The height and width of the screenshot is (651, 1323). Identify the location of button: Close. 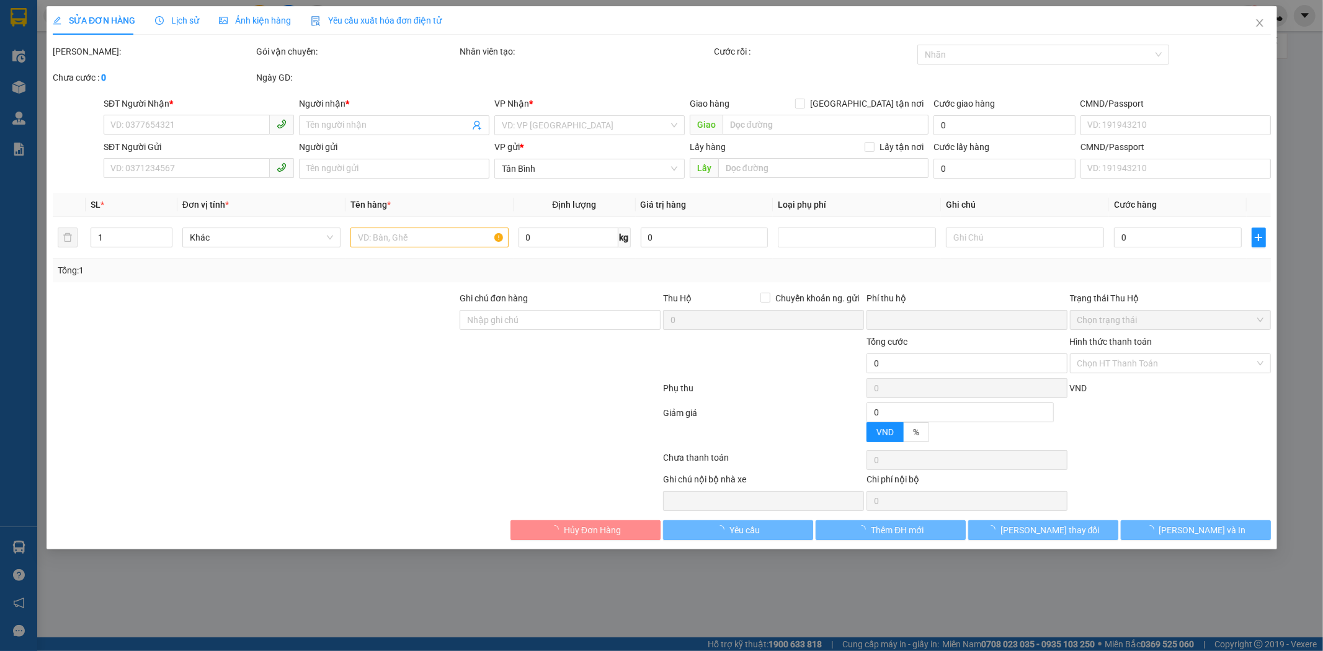
(1260, 24).